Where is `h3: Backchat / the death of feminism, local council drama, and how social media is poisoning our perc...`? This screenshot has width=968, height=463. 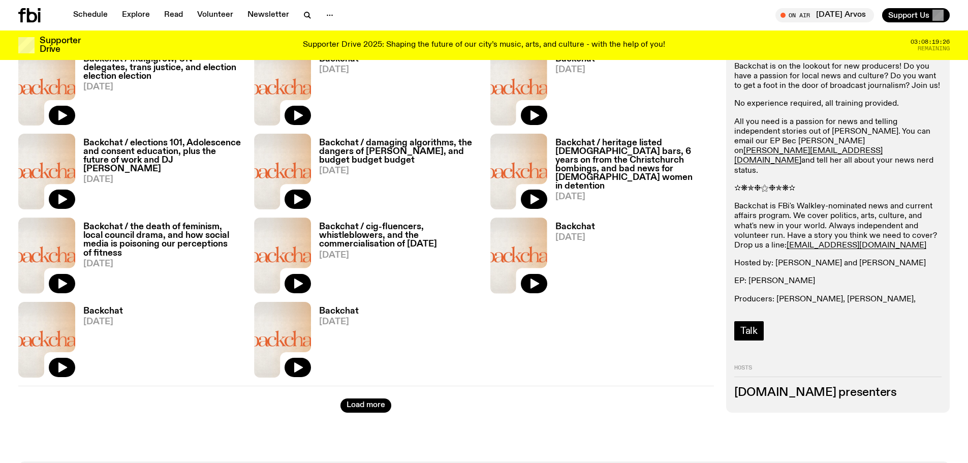
h3: Backchat / the death of feminism, local council drama, and how social media is poisoning our perc... is located at coordinates (163, 240).